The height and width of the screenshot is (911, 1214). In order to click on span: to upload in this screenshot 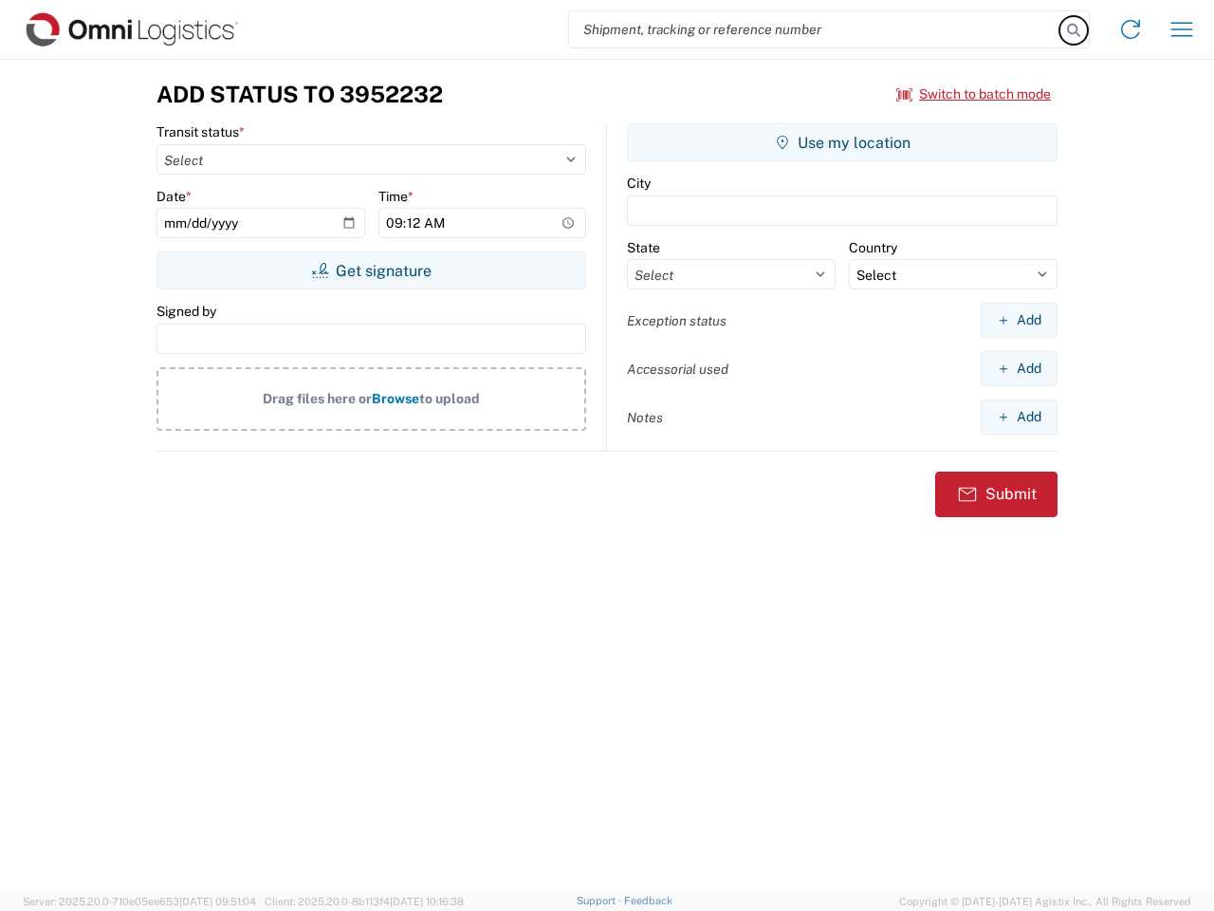, I will do `click(450, 398)`.